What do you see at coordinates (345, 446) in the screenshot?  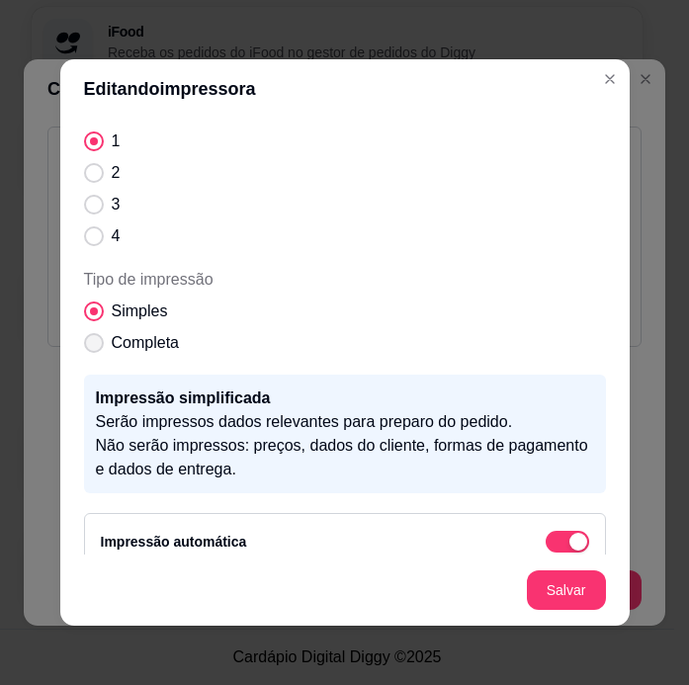 I see `p: Serão impressos dados relevantes para preparo do pedido. Não serão impressos: preços, dados do cl...` at bounding box center [345, 446].